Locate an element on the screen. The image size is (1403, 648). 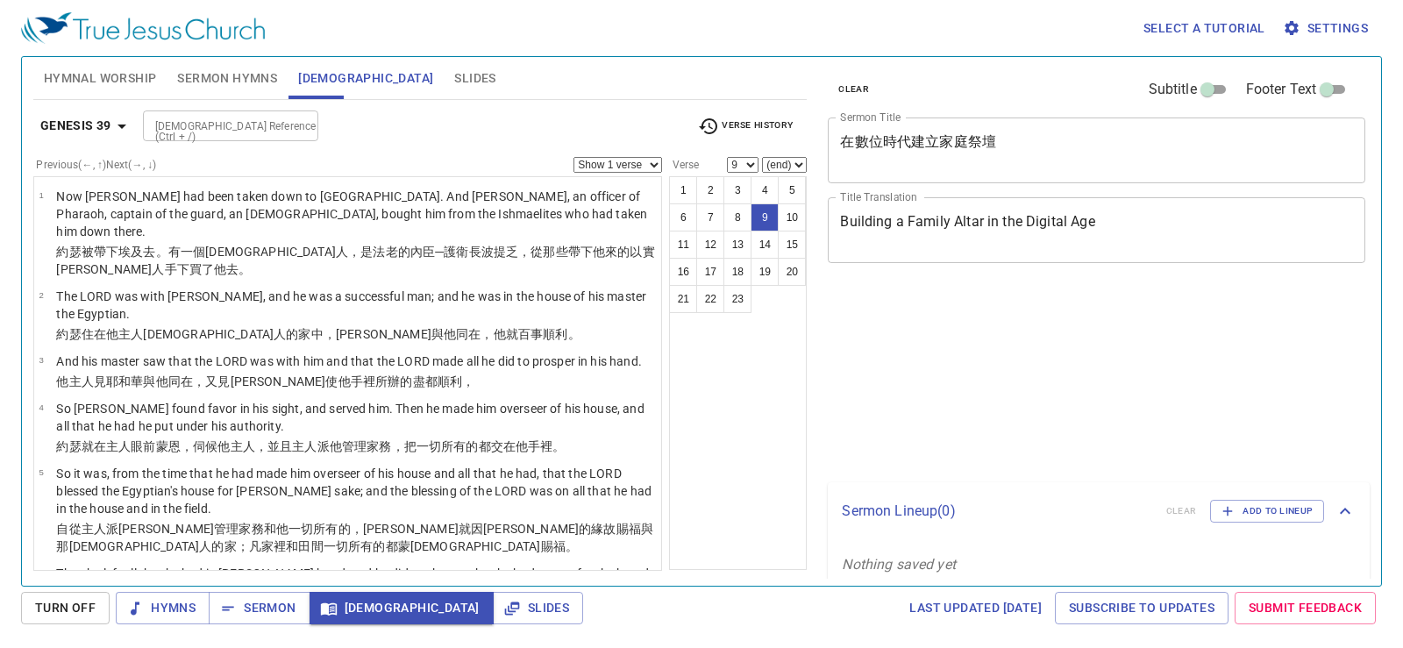
span: Subtitle is located at coordinates (1172, 89).